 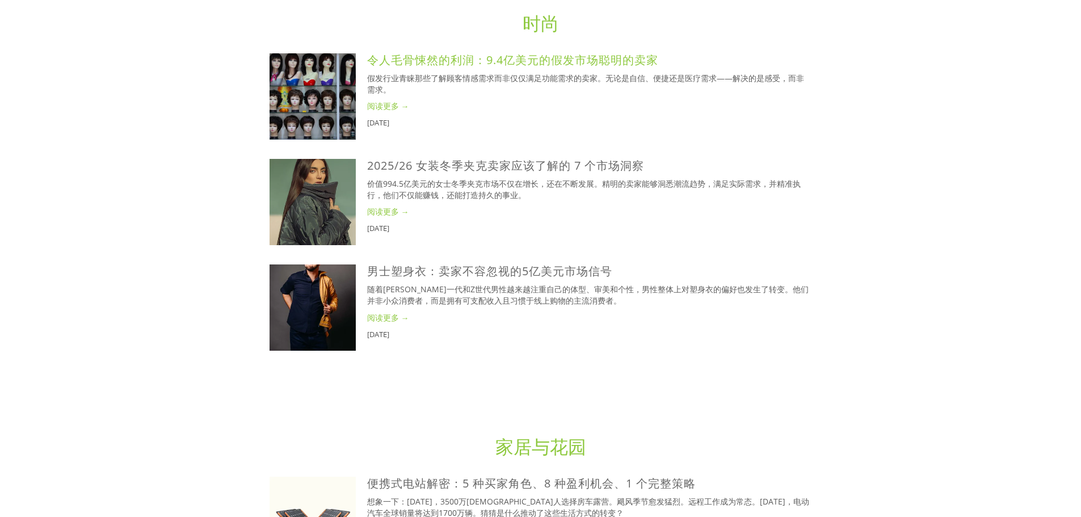 What do you see at coordinates (313, 96) in the screenshot?
I see `img: 令人毛骨悚然的利润：9.4亿美元的假发市场聪明的卖家` at bounding box center [313, 96].